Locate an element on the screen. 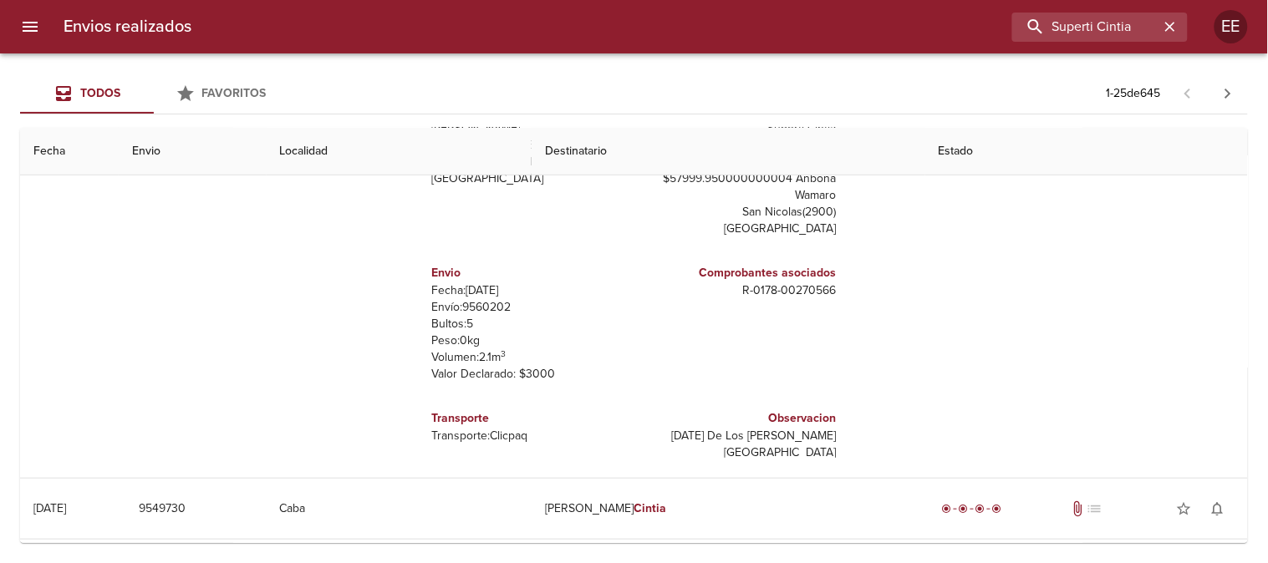 The height and width of the screenshot is (563, 1268). h6: Envio is located at coordinates (530, 273).